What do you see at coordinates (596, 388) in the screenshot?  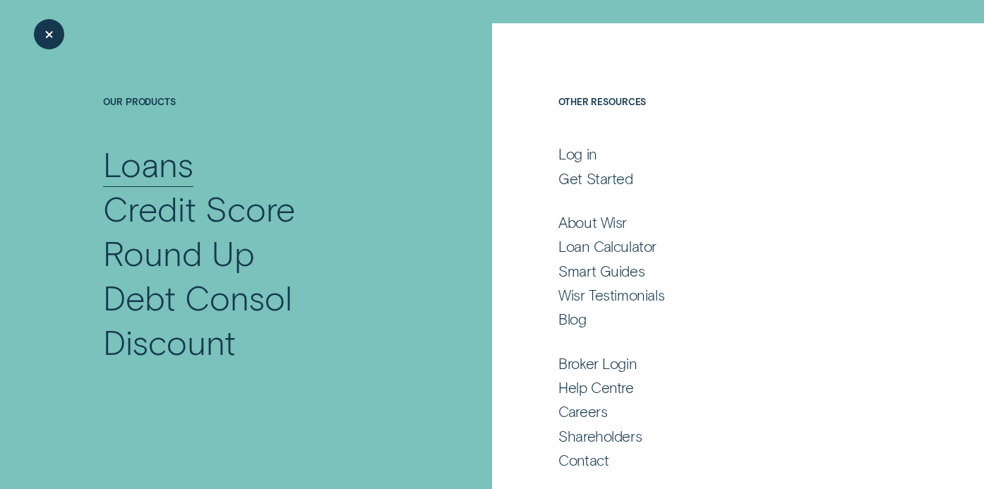 I see `div: Help Centre` at bounding box center [596, 388].